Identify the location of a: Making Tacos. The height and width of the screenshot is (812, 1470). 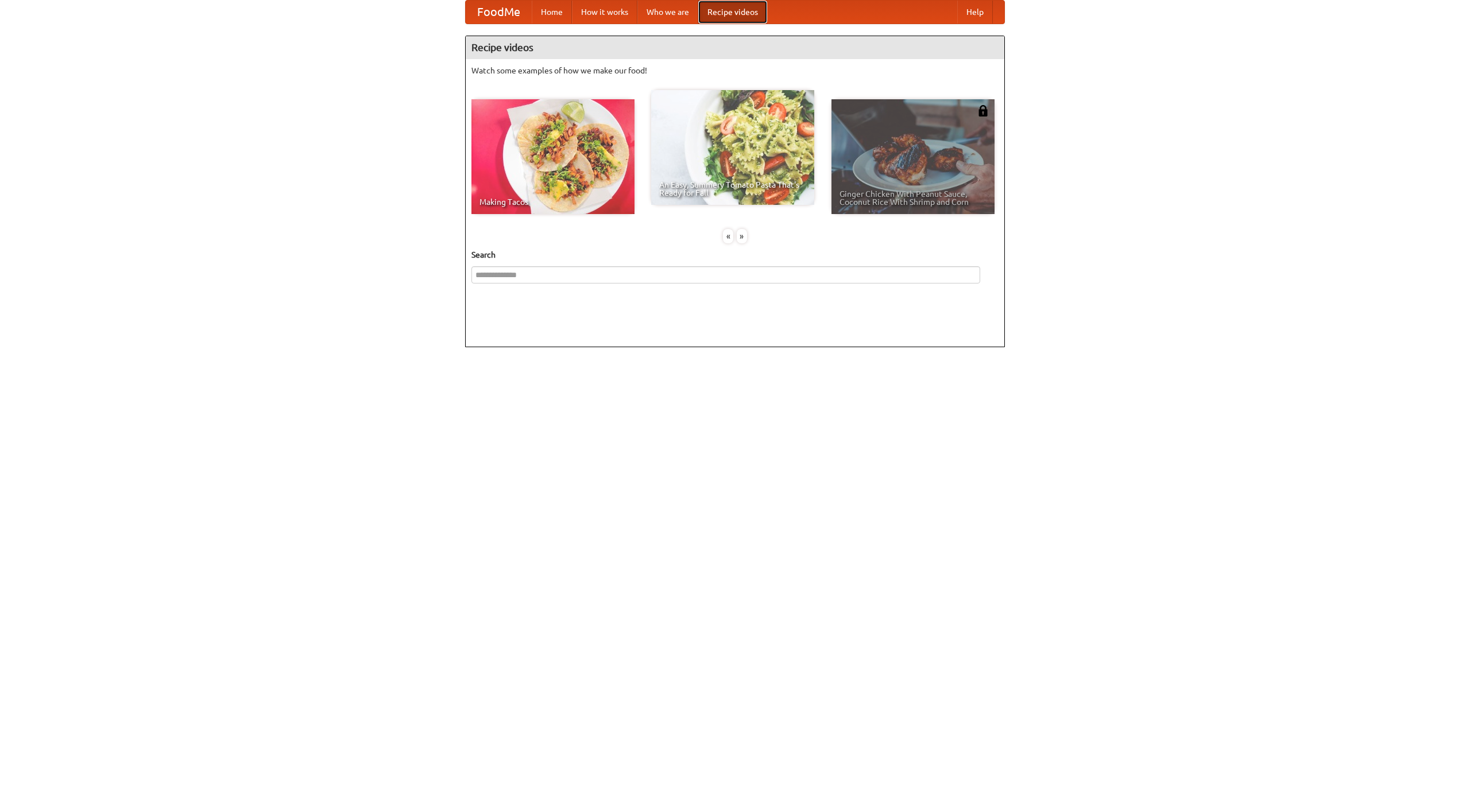
(553, 156).